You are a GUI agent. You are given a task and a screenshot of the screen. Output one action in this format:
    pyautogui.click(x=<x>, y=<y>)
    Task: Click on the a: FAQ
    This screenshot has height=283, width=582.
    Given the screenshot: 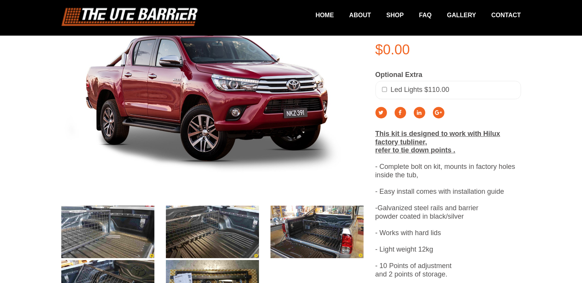 What is the action you would take?
    pyautogui.click(x=417, y=15)
    